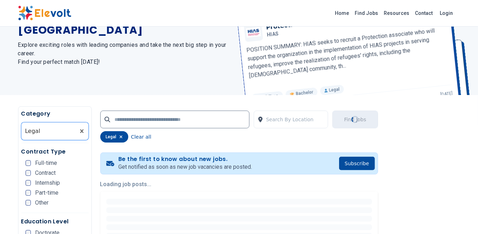 This screenshot has height=234, width=478. What do you see at coordinates (42, 203) in the screenshot?
I see `span: Other` at bounding box center [42, 203].